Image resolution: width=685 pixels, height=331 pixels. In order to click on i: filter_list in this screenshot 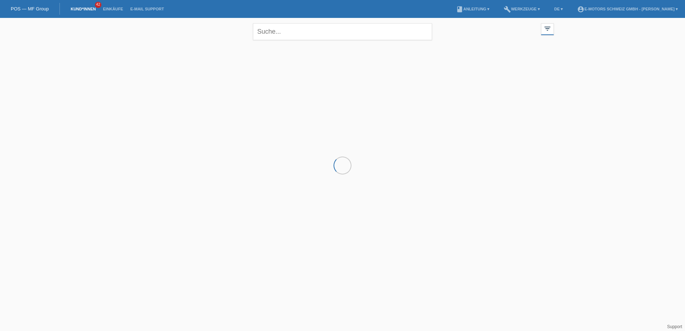, I will do `click(548, 29)`.